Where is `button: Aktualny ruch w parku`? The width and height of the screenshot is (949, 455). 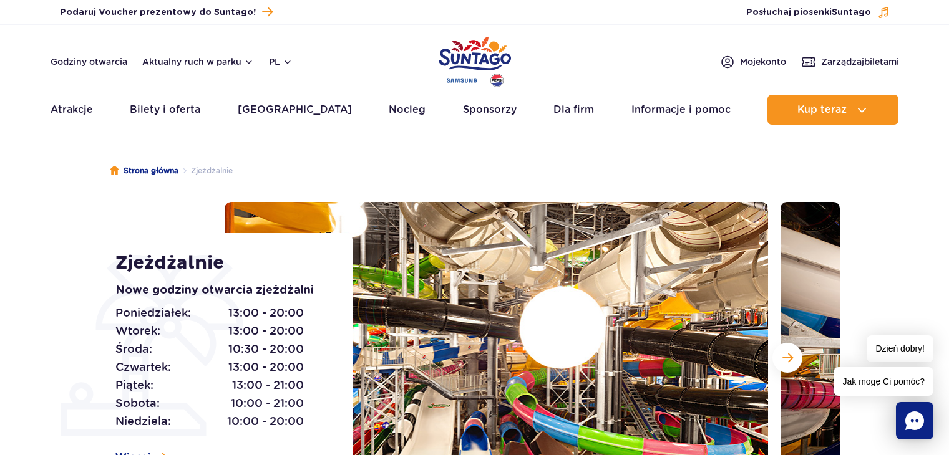 button: Aktualny ruch w parku is located at coordinates (198, 62).